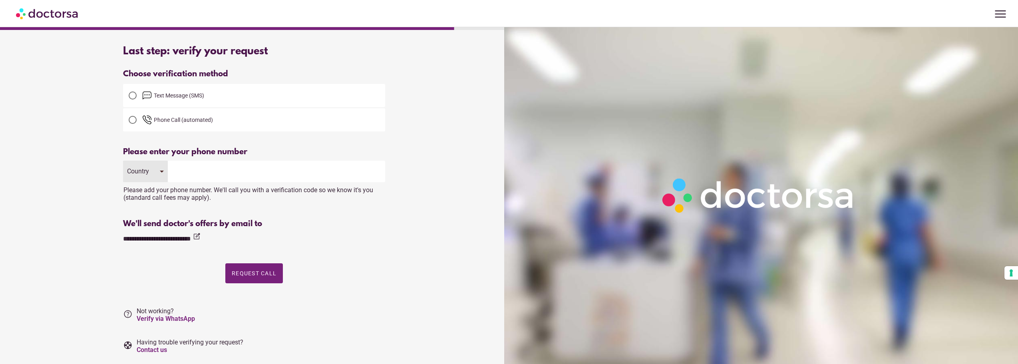 This screenshot has width=1018, height=364. I want to click on span: Text Message (SMS), so click(179, 95).